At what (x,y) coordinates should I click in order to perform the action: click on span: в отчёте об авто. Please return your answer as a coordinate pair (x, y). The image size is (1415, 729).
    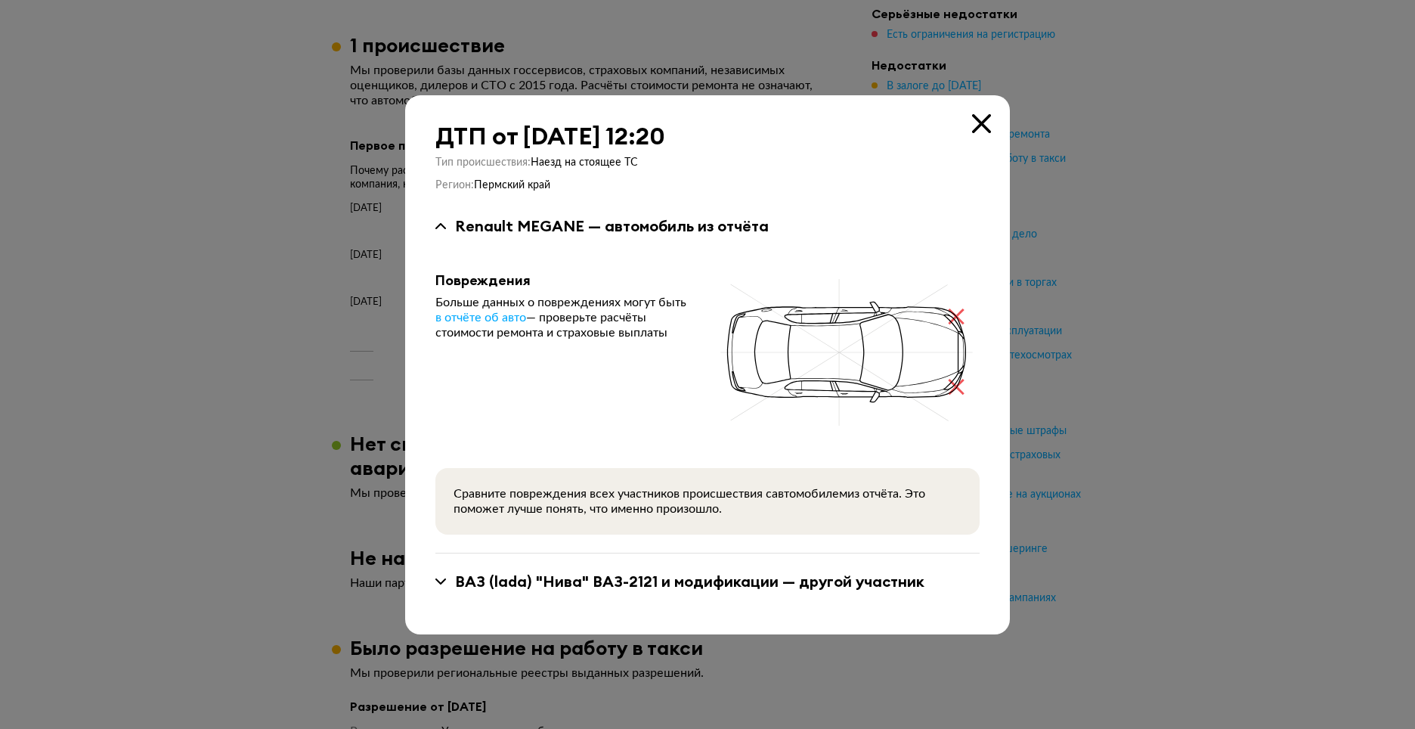
    Looking at the image, I should click on (481, 317).